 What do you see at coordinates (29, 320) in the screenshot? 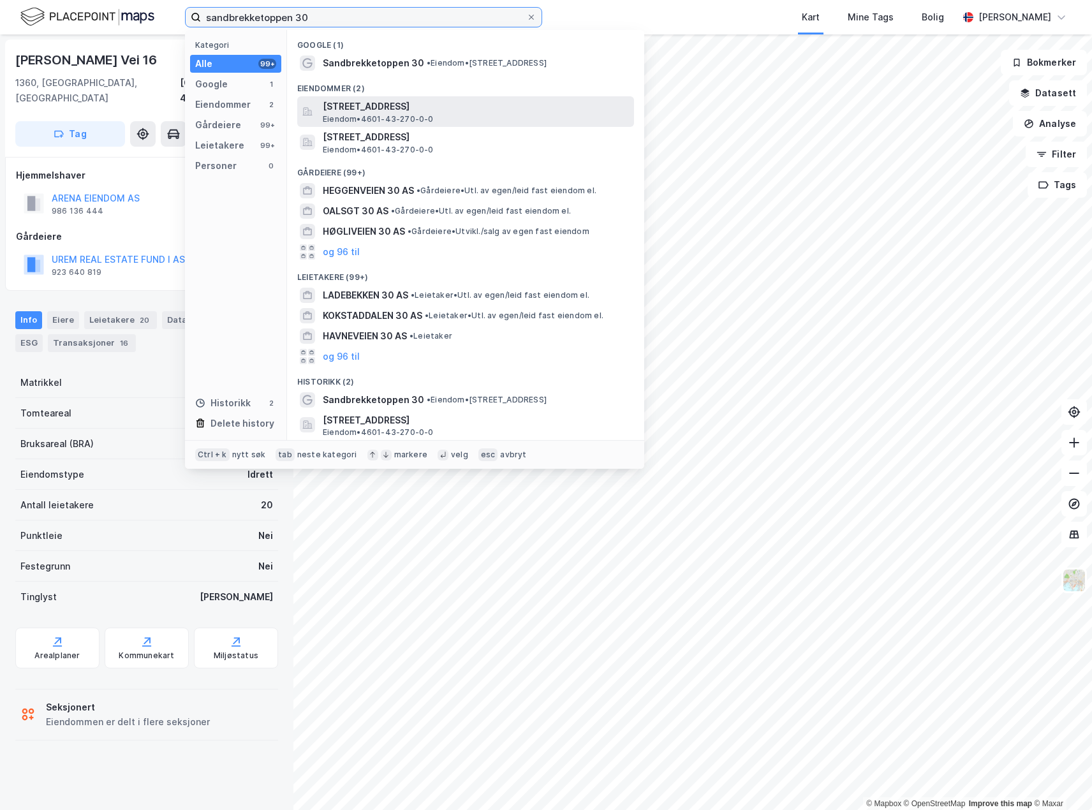
I see `div: Info` at bounding box center [29, 320].